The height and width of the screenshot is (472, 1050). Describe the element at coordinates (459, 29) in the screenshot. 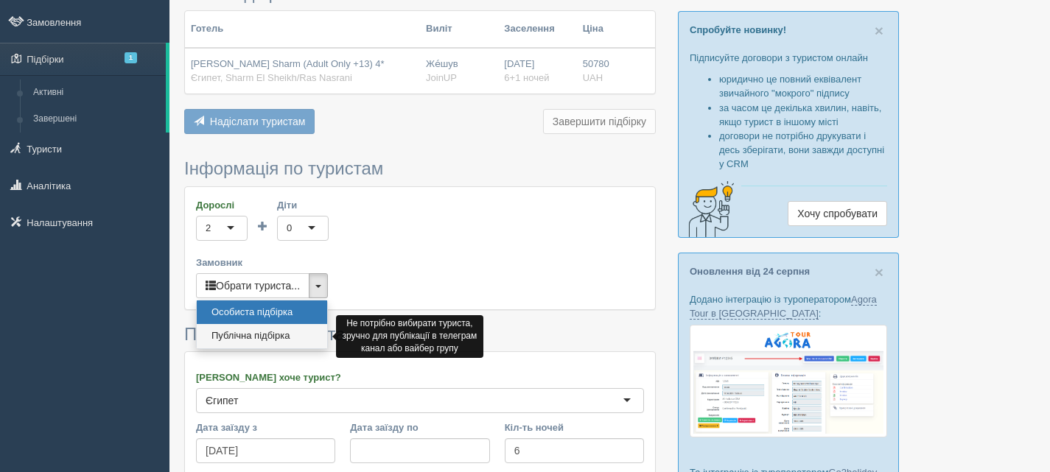

I see `th: Виліт` at that location.